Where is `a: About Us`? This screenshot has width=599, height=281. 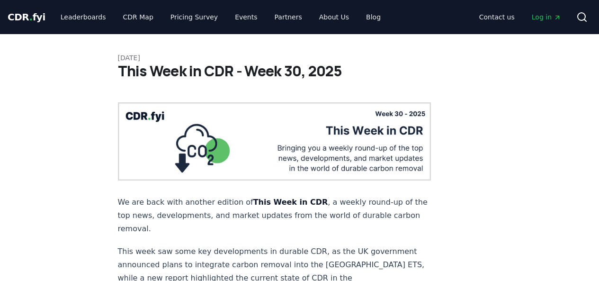 a: About Us is located at coordinates (334, 17).